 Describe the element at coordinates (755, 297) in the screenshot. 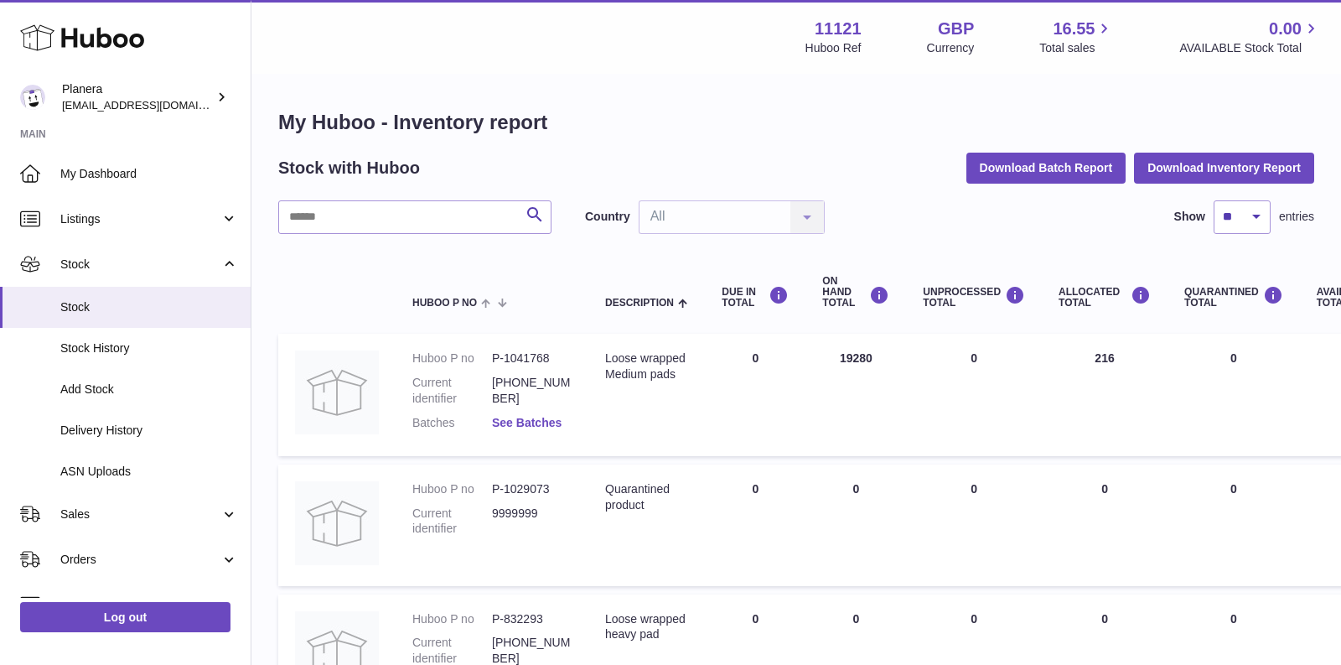

I see `div: DUE IN TOTAL` at that location.